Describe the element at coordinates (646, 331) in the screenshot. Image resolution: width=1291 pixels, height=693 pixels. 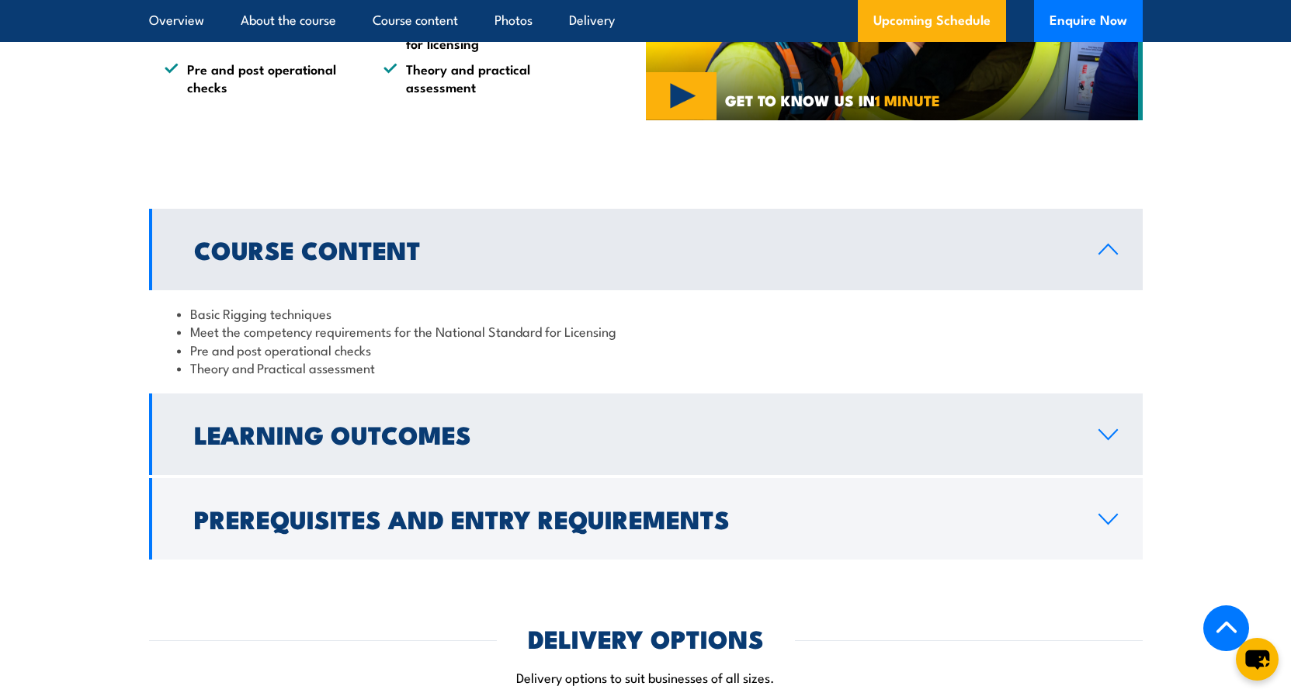
I see `li: Meet the competency requirements for the National Standard for Licensing` at that location.